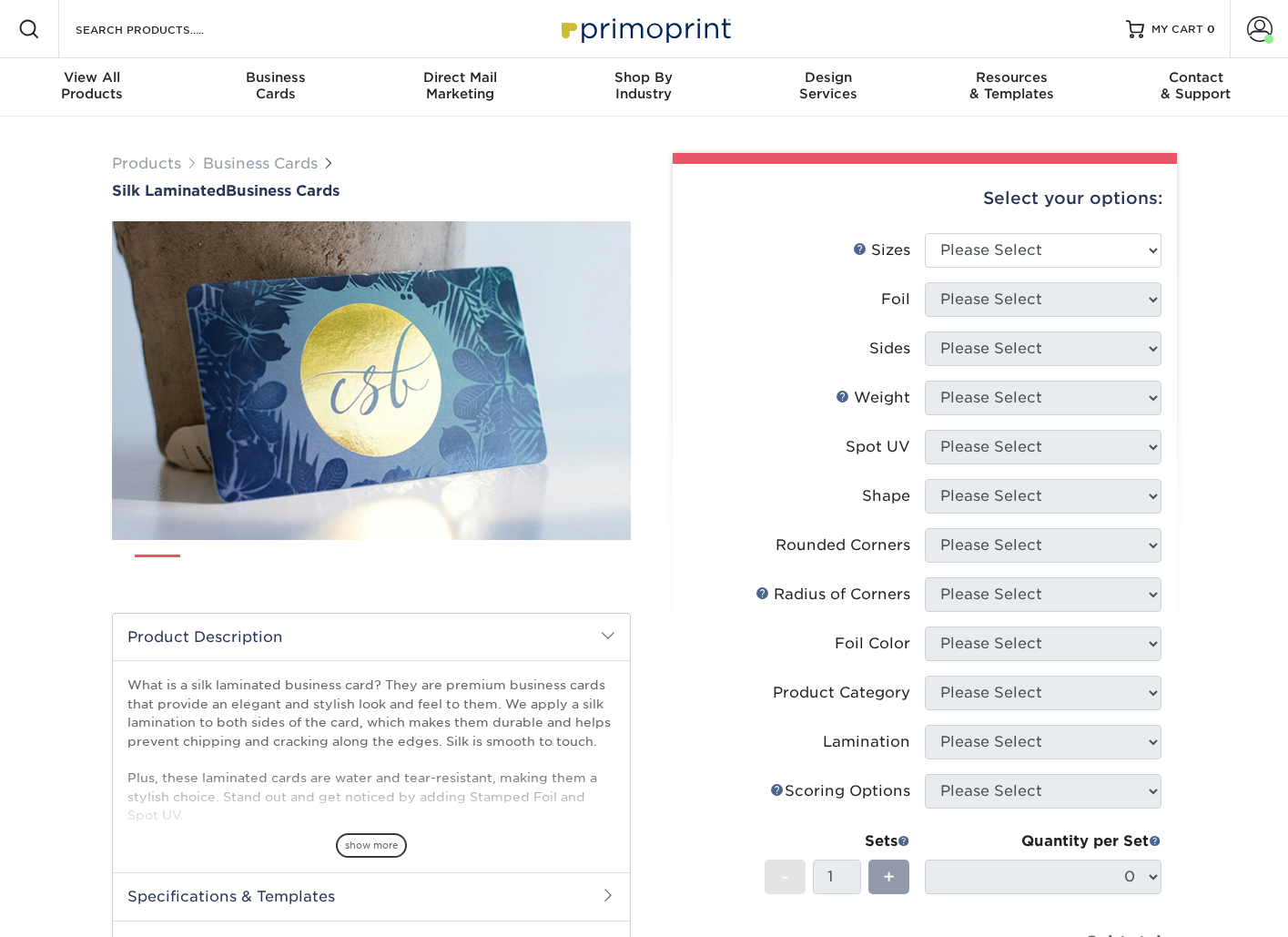 This screenshot has height=937, width=1288. What do you see at coordinates (460, 78) in the screenshot?
I see `span: Direct Mail` at bounding box center [460, 78].